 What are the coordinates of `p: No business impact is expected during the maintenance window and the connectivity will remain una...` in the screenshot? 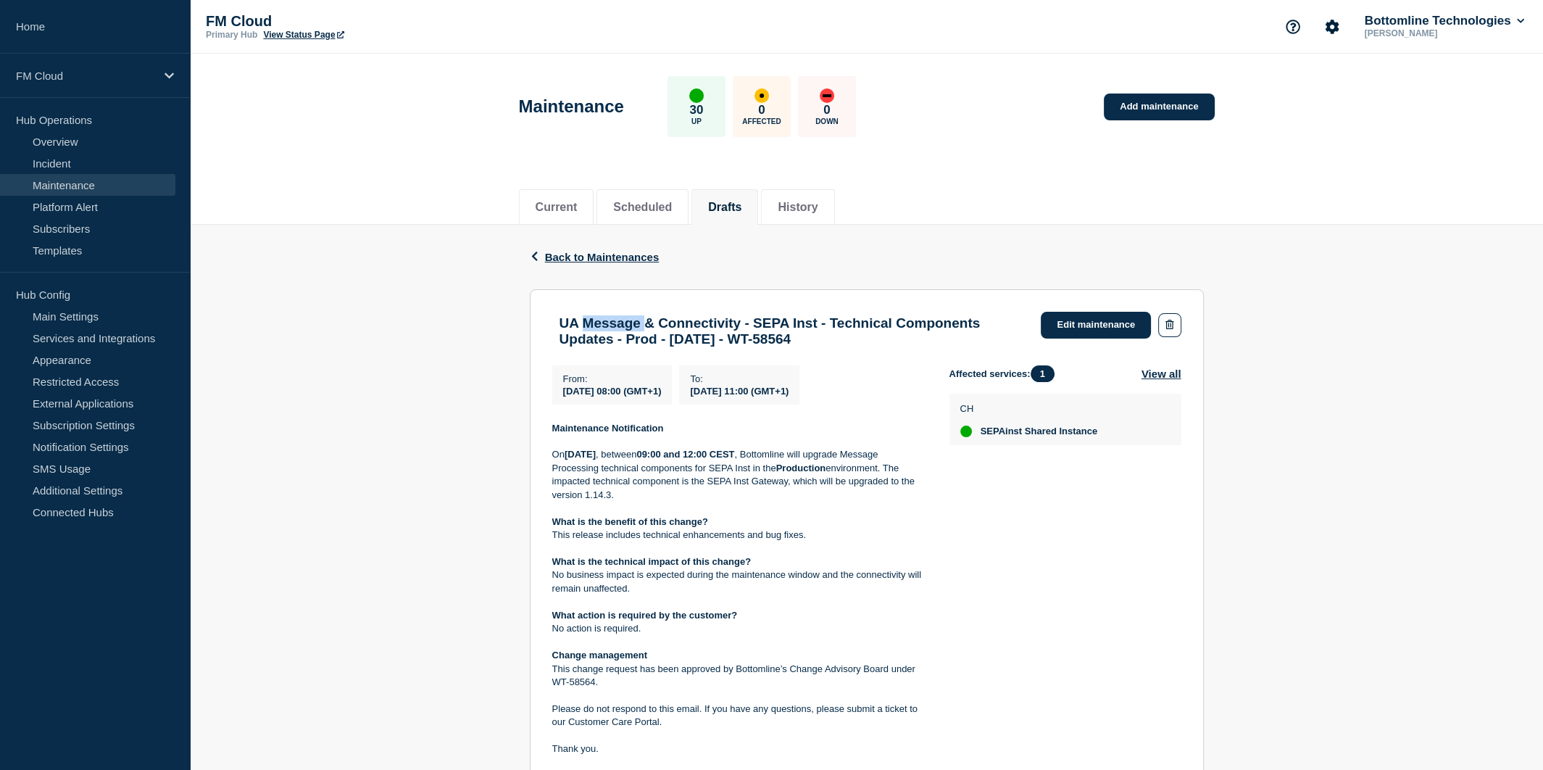 It's located at (739, 581).